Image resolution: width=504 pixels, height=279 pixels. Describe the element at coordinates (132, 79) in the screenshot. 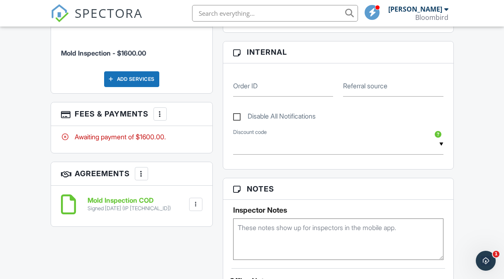

I see `div: Add Services` at that location.